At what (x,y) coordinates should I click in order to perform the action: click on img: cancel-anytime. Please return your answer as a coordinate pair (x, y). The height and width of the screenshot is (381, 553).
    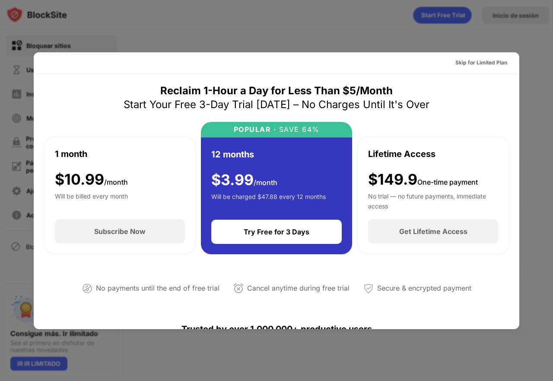
    Looking at the image, I should click on (238, 288).